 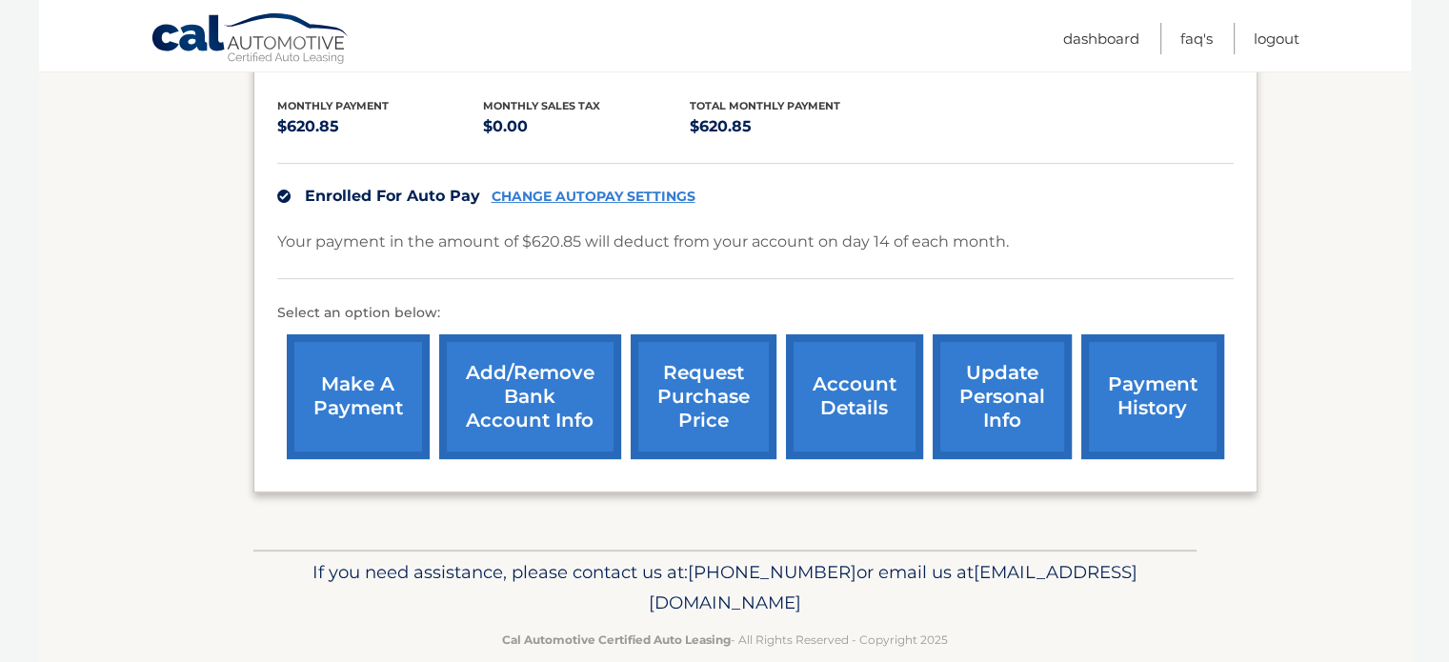 What do you see at coordinates (855, 396) in the screenshot?
I see `a: account details` at bounding box center [855, 396].